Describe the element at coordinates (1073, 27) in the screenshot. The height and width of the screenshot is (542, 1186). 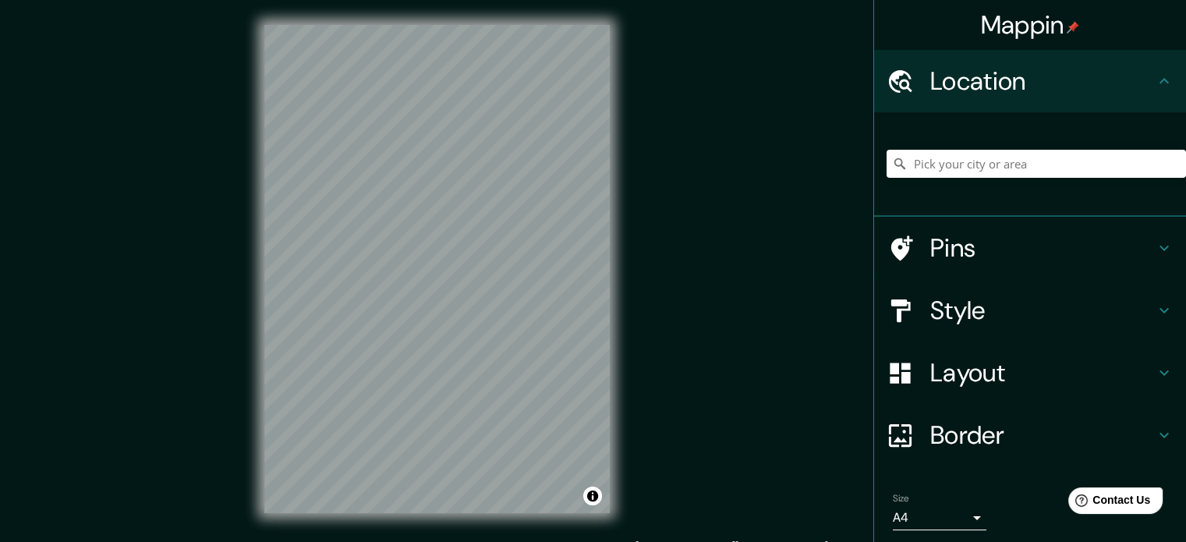
I see `img: pin-icon.png` at that location.